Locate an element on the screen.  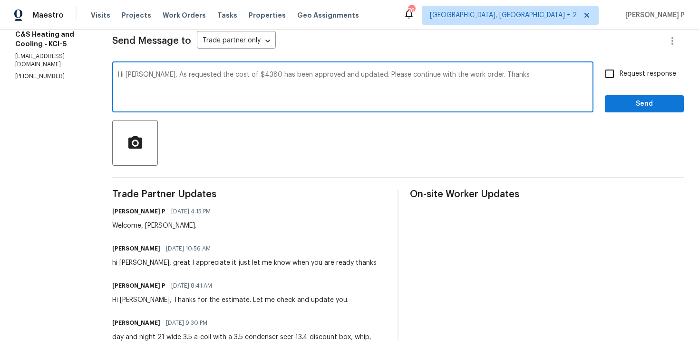
span: Request response is located at coordinates (648, 74).